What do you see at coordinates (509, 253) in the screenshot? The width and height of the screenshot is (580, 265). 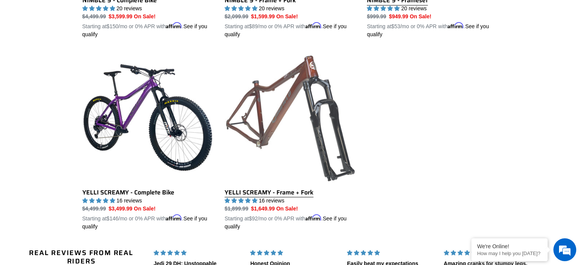 I see `p: How may I help you today?` at bounding box center [509, 253].